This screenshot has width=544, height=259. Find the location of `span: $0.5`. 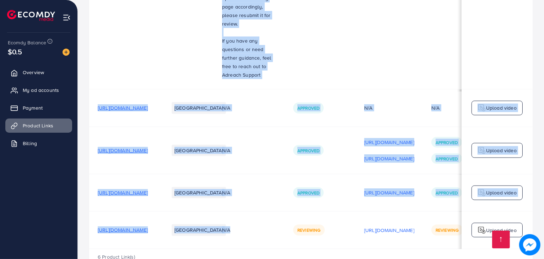

span: $0.5 is located at coordinates (15, 52).